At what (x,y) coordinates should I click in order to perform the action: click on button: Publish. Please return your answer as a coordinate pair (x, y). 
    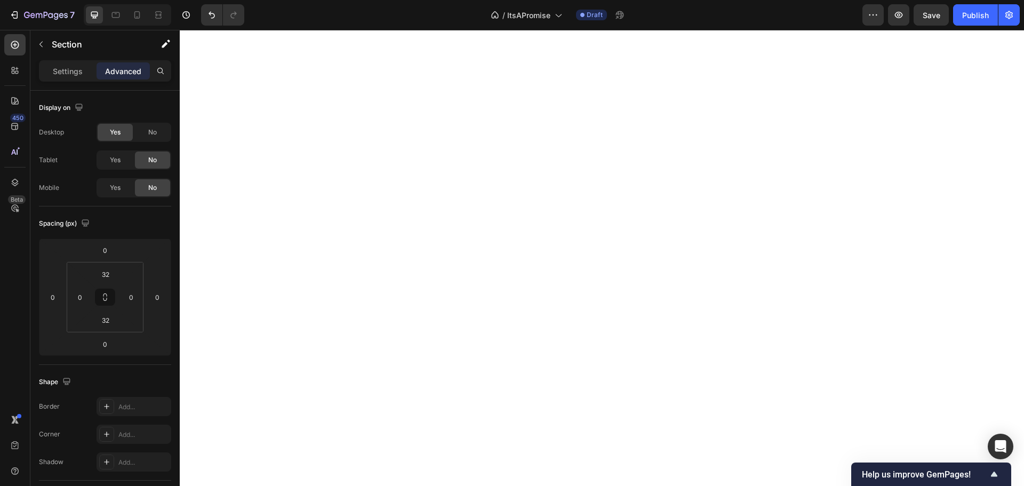
    Looking at the image, I should click on (976, 15).